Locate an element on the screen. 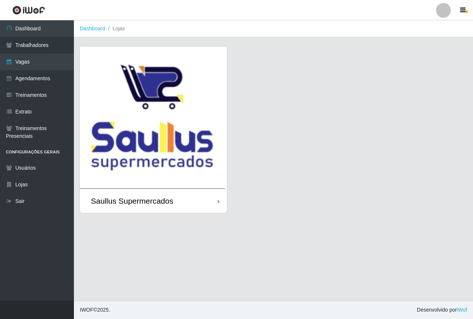 This screenshot has width=473, height=319. img: cardImg is located at coordinates (153, 117).